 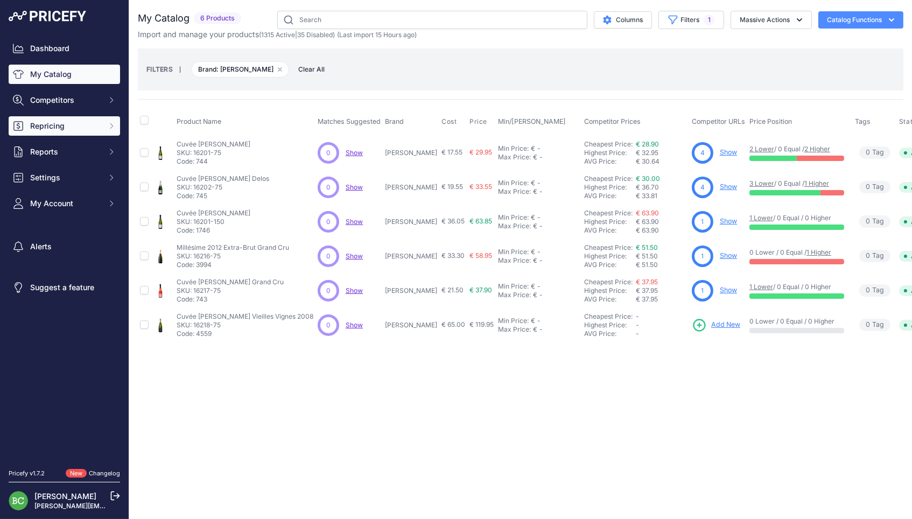 I want to click on span: € 29.95, so click(x=481, y=152).